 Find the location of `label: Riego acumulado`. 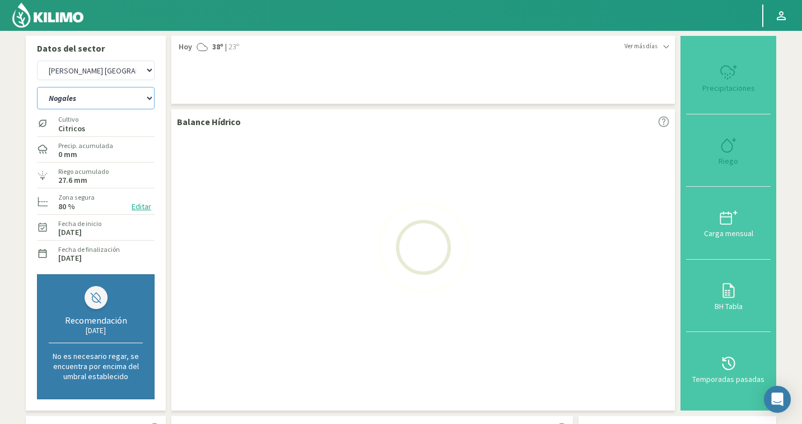

label: Riego acumulado is located at coordinates (83, 171).